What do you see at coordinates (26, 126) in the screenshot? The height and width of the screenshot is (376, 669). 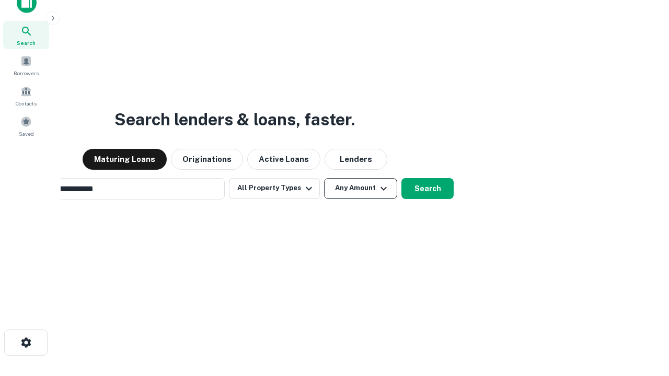 I see `div: Saved` at bounding box center [26, 126].